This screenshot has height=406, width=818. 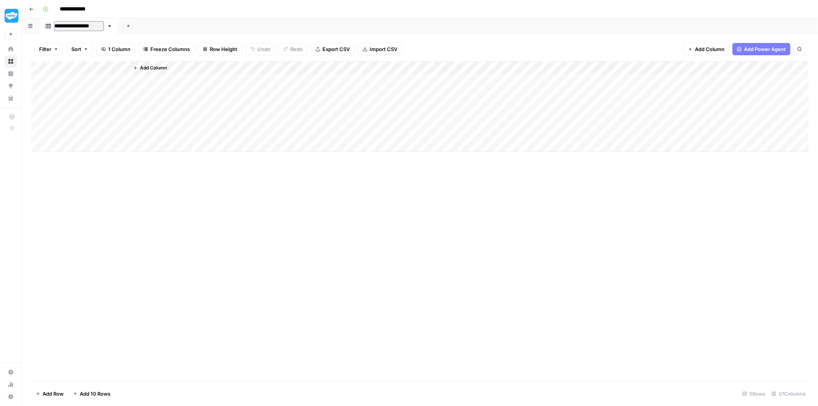 I want to click on div: 5 Rows, so click(x=754, y=393).